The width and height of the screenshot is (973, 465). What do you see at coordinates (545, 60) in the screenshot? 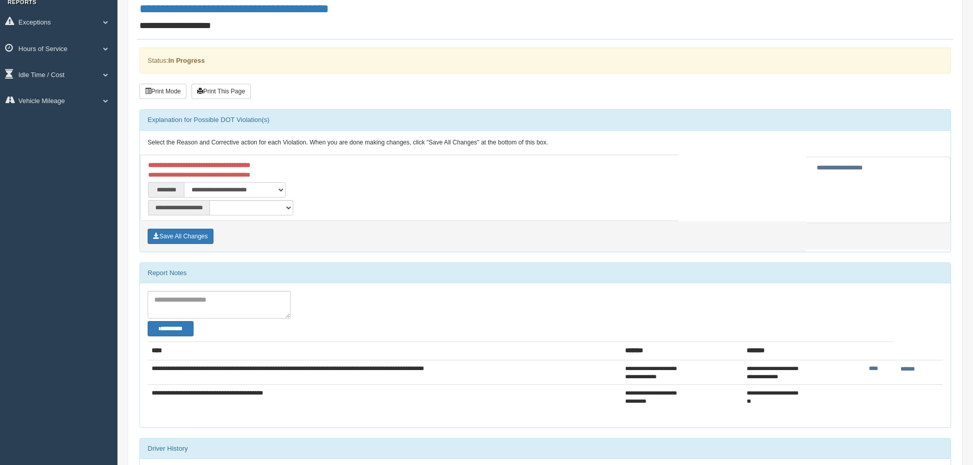
I see `div: Status:` at bounding box center [545, 60].